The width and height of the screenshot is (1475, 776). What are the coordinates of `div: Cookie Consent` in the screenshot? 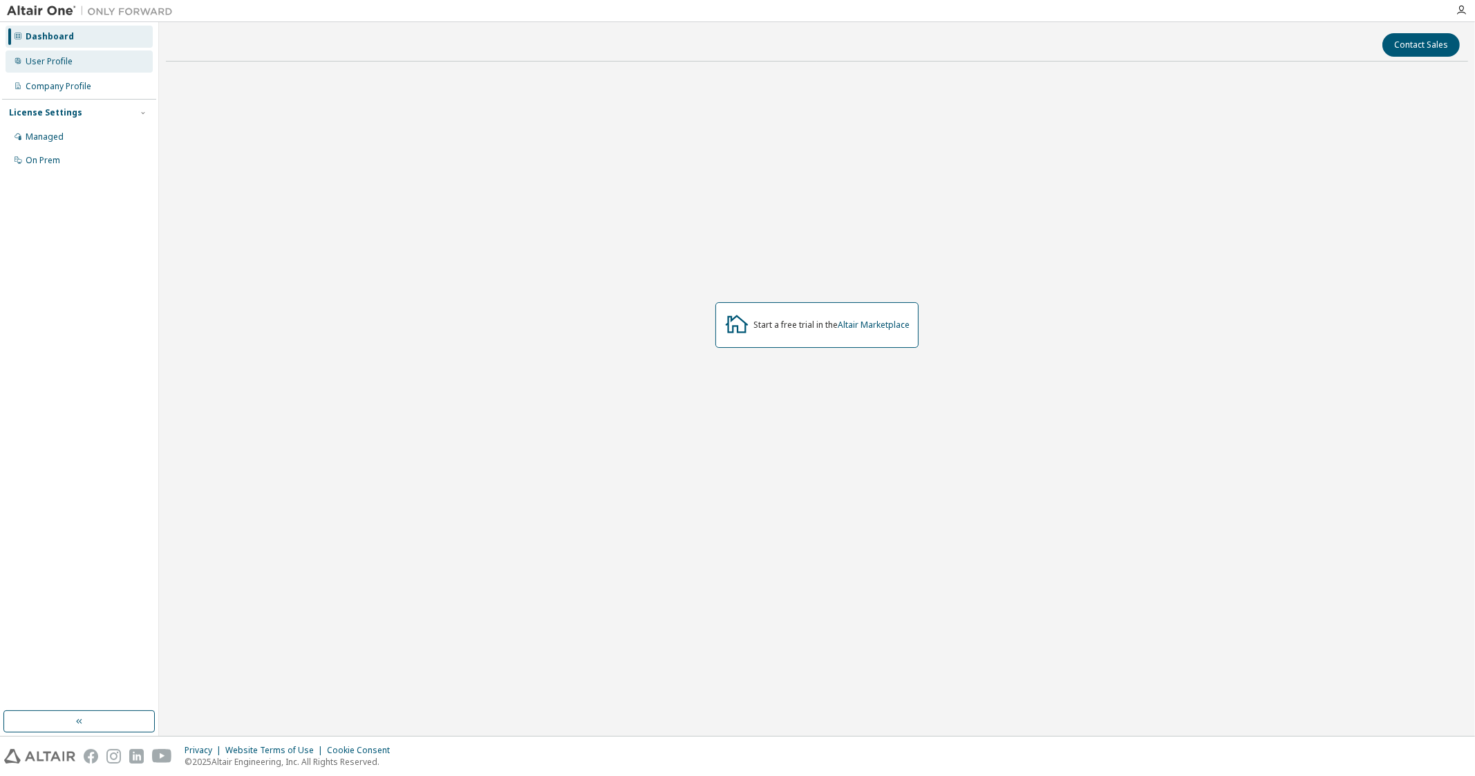 It's located at (362, 750).